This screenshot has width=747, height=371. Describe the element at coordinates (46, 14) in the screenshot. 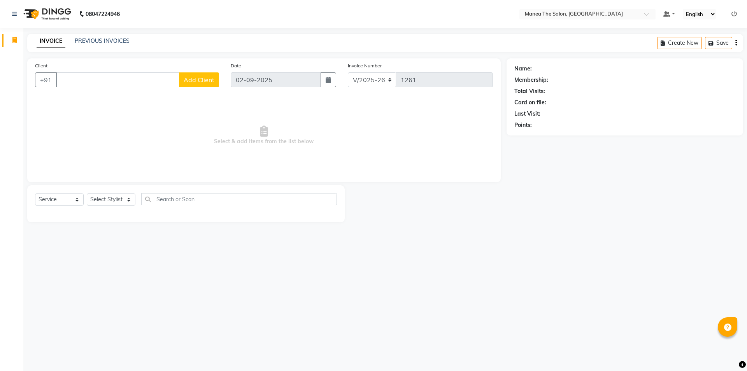

I see `img: logo` at that location.